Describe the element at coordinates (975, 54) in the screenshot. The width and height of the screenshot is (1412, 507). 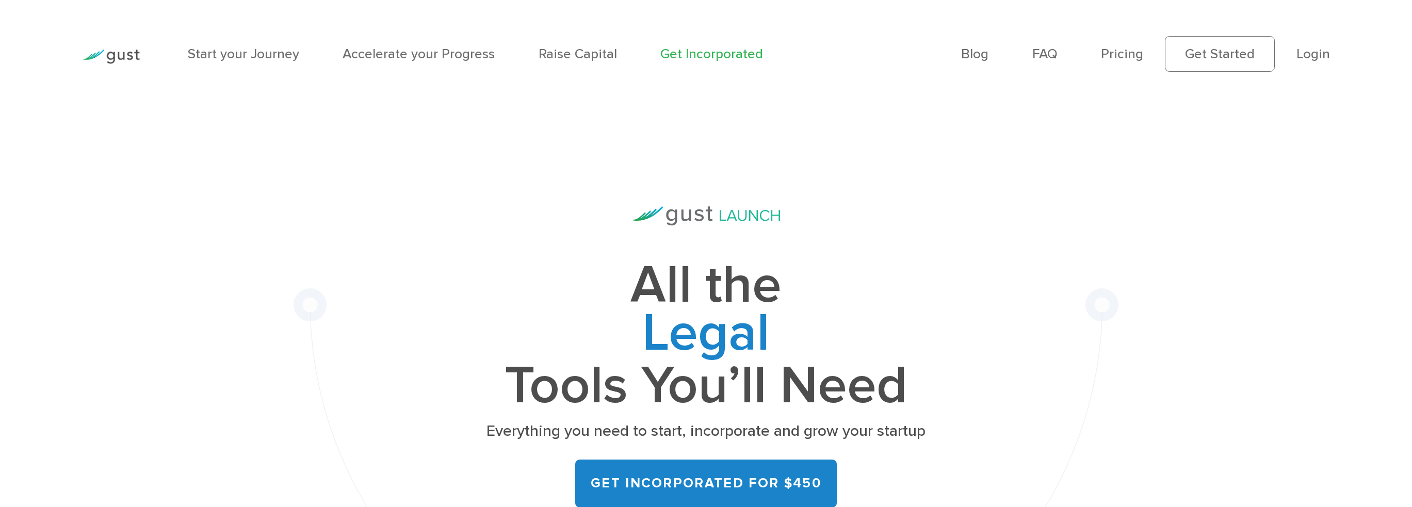
I see `a: Blog` at that location.